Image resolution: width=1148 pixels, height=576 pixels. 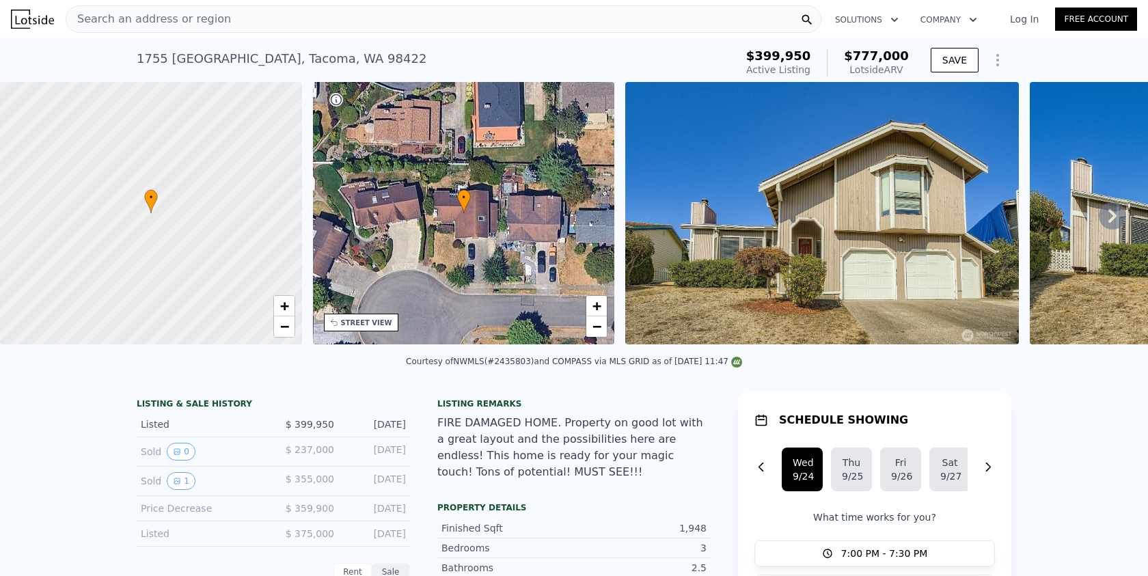 I want to click on div: 3, so click(x=640, y=548).